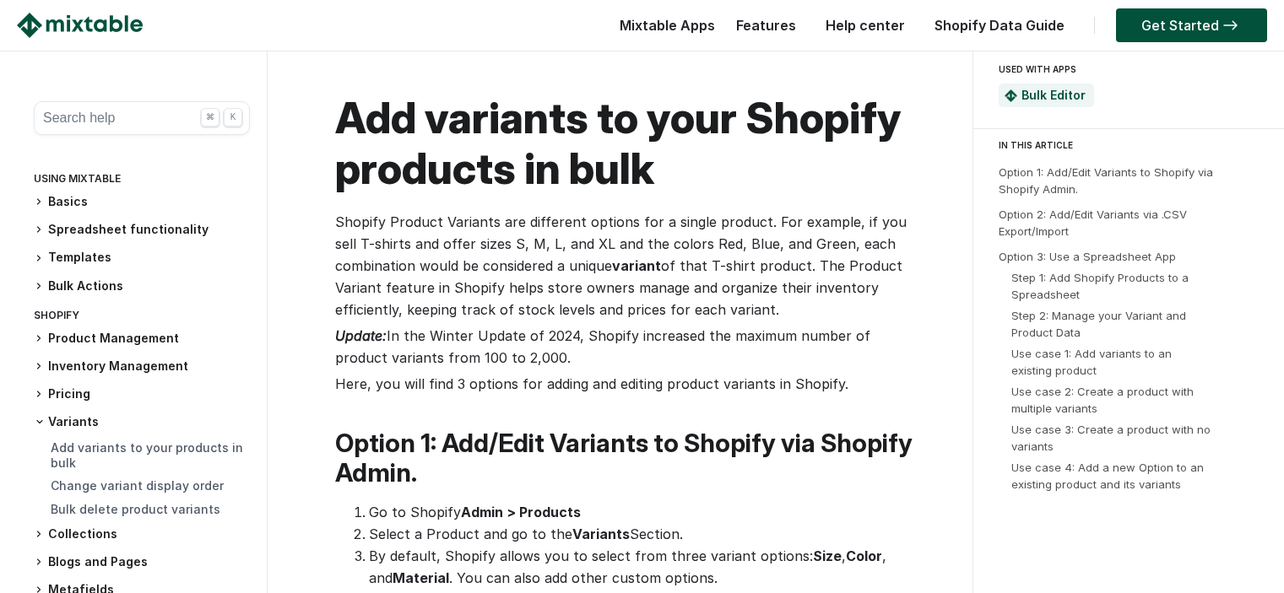  I want to click on strong: Variants, so click(601, 534).